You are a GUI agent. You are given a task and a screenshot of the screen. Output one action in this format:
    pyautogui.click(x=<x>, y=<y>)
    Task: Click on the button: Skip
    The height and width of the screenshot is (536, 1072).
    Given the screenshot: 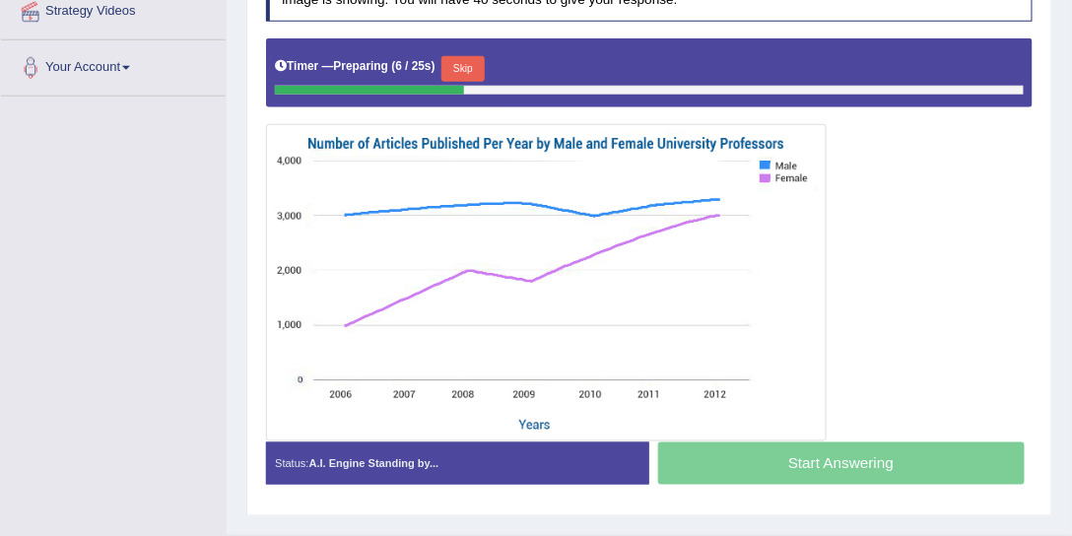 What is the action you would take?
    pyautogui.click(x=462, y=69)
    